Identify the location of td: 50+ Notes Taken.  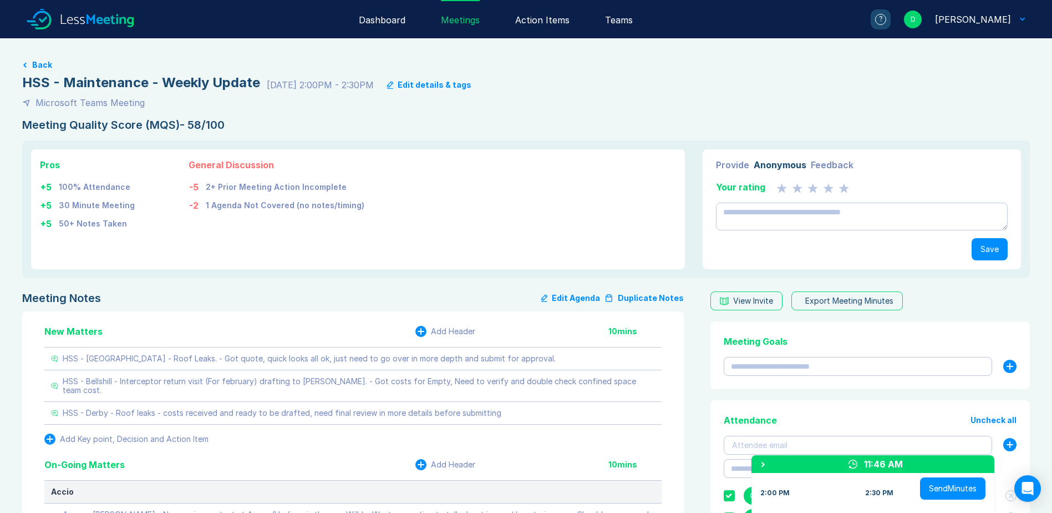
(97, 221).